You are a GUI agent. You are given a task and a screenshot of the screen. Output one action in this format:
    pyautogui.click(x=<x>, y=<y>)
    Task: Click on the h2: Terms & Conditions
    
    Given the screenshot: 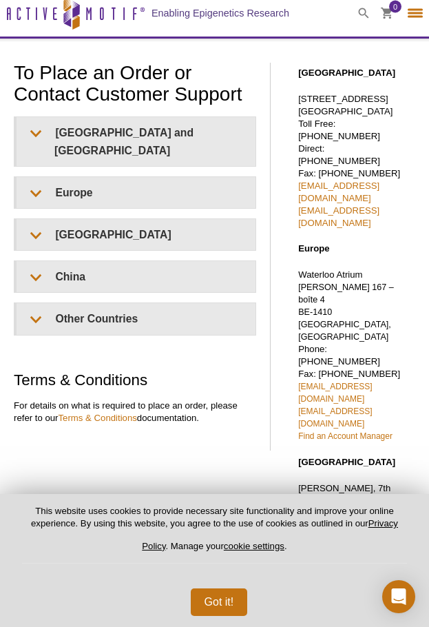 What is the action you would take?
    pyautogui.click(x=135, y=379)
    